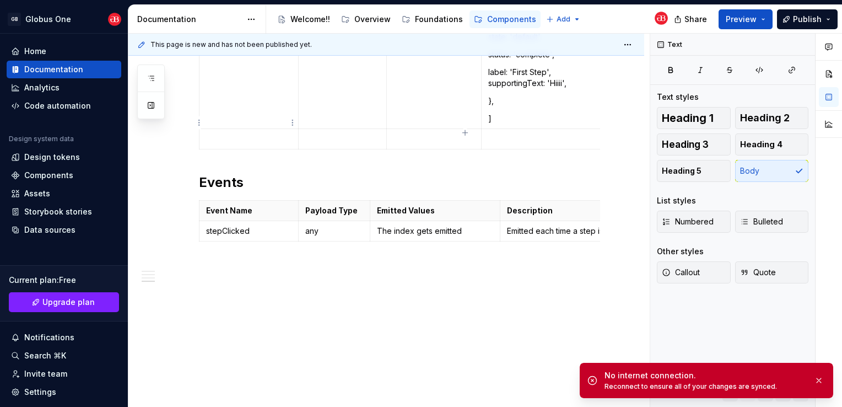 The width and height of the screenshot is (842, 407). What do you see at coordinates (745, 19) in the screenshot?
I see `button: Preview` at bounding box center [745, 19].